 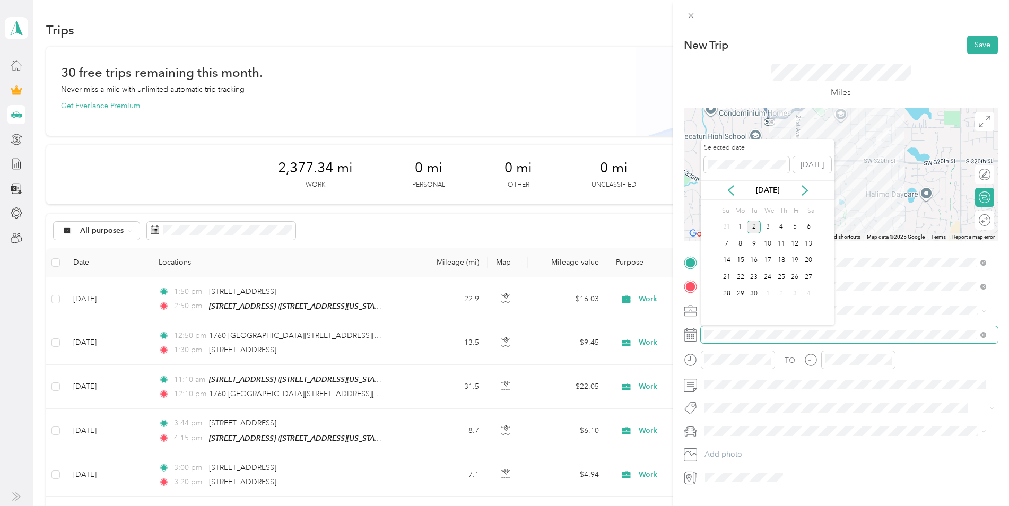 What do you see at coordinates (754, 277) in the screenshot?
I see `div: 23` at bounding box center [754, 277].